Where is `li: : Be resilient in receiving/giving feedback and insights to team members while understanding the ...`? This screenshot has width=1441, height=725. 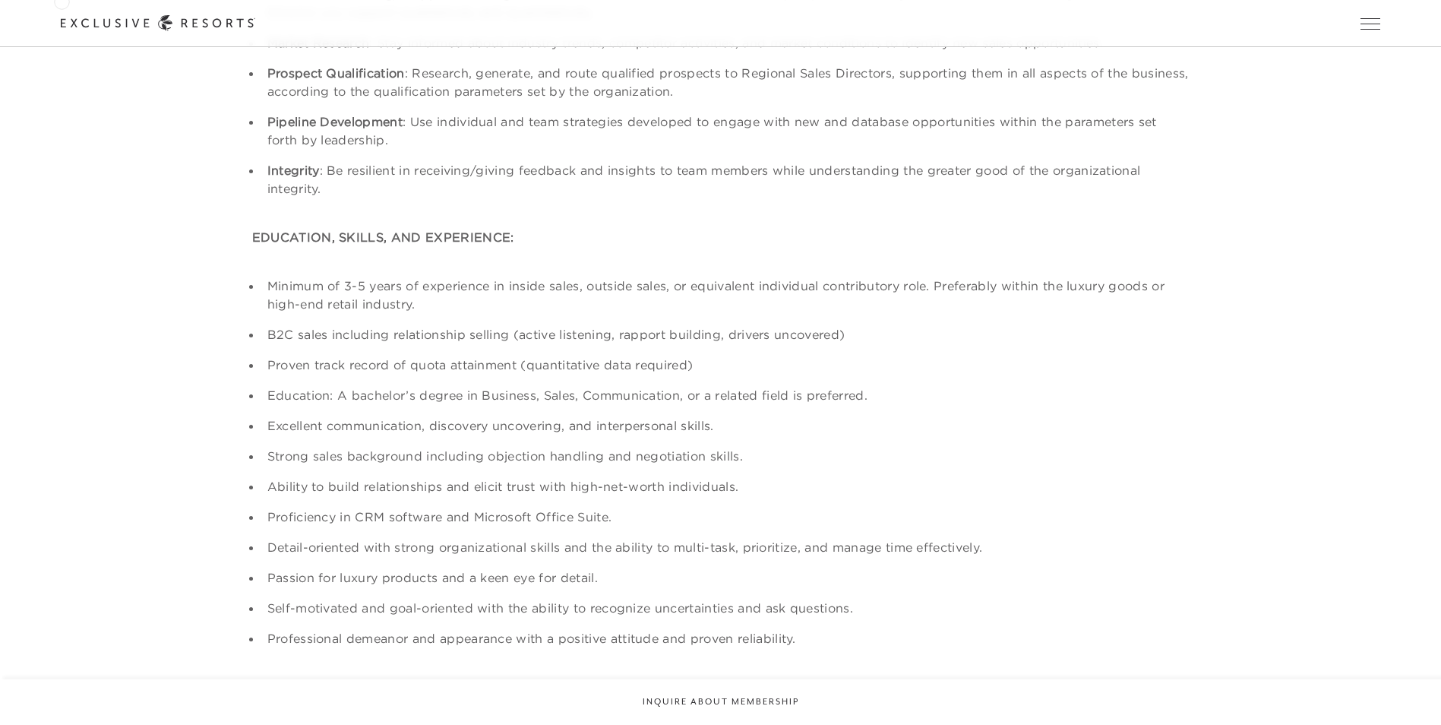
li: : Be resilient in receiving/giving feedback and insights to team members while understanding the ... is located at coordinates (725, 179).